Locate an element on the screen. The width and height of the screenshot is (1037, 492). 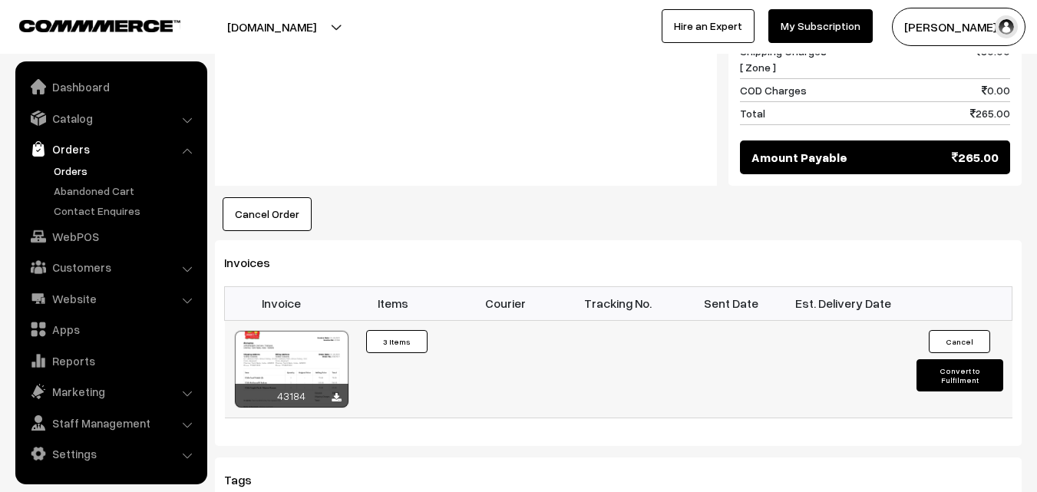
button: Cancel is located at coordinates (960, 342).